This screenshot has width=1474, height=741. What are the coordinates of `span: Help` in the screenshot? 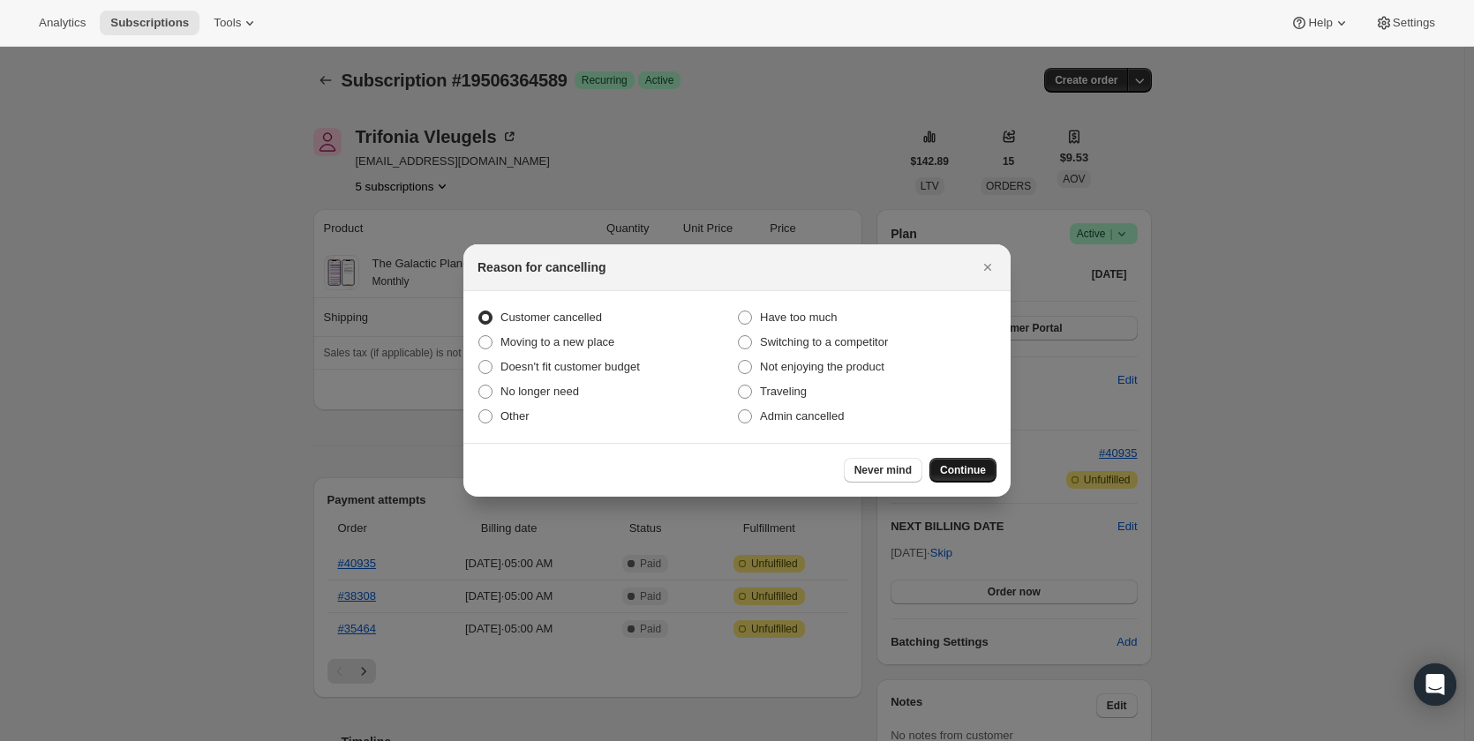 It's located at (1319, 23).